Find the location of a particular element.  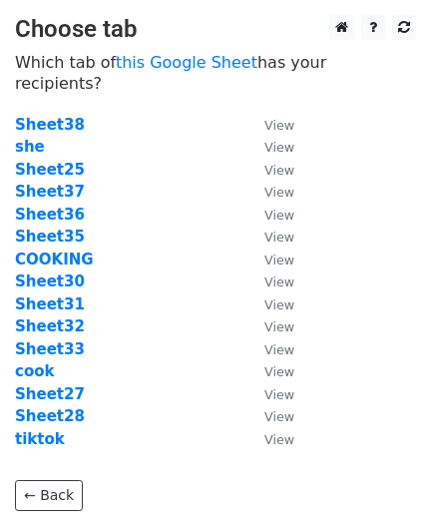

strong: Sheet25 is located at coordinates (50, 170).